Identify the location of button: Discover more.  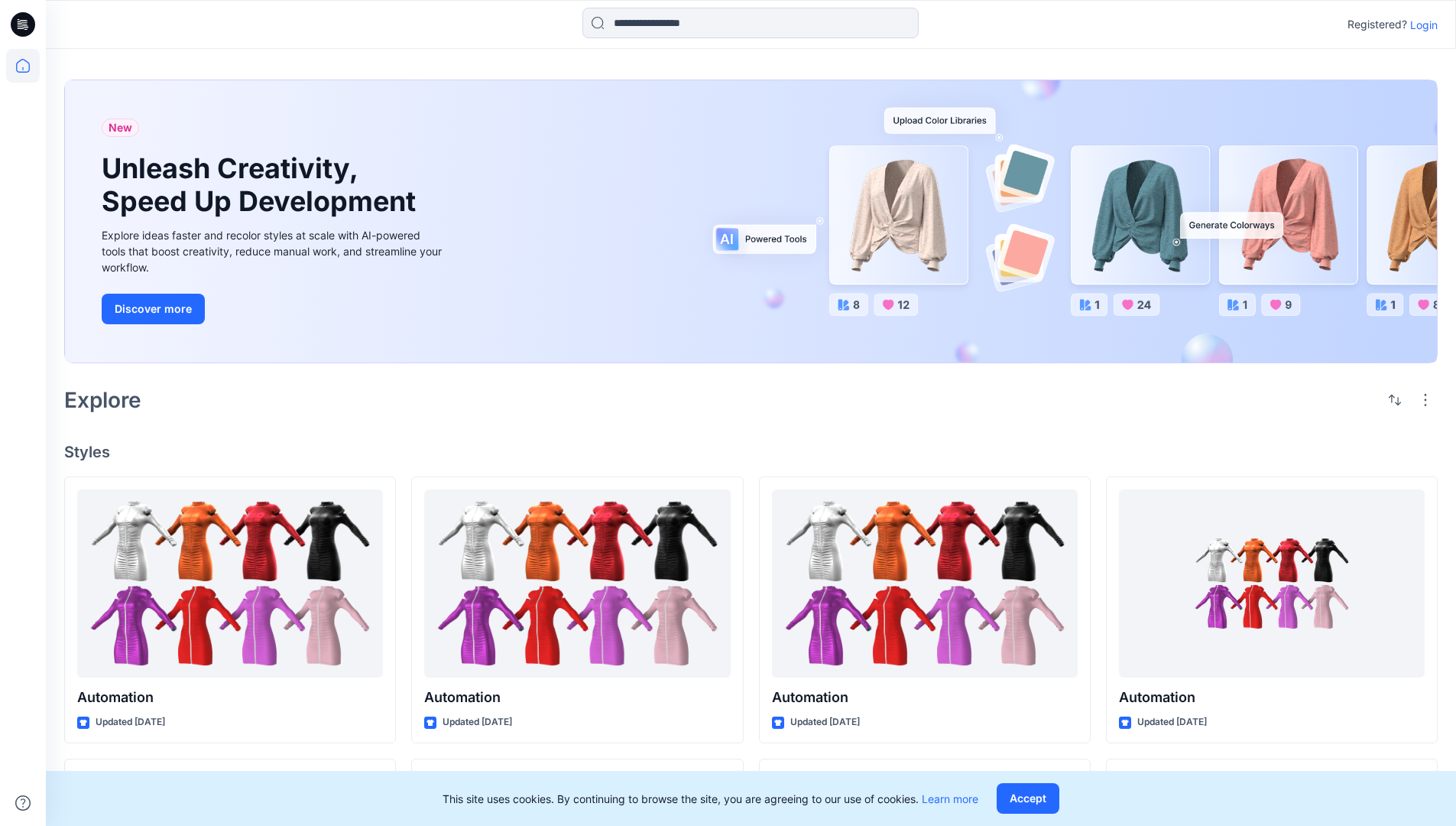
(152, 309).